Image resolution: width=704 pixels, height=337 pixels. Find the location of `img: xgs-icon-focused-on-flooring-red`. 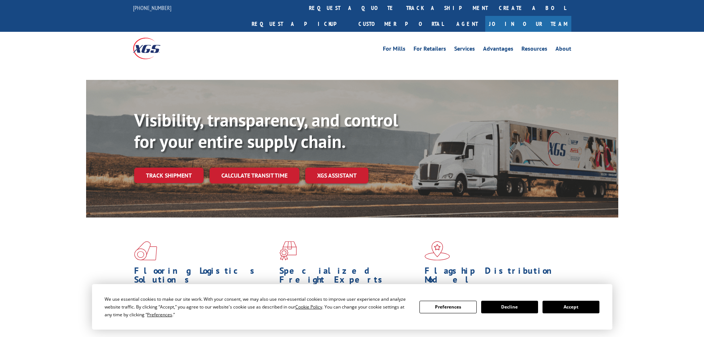

img: xgs-icon-focused-on-flooring-red is located at coordinates (288, 251).